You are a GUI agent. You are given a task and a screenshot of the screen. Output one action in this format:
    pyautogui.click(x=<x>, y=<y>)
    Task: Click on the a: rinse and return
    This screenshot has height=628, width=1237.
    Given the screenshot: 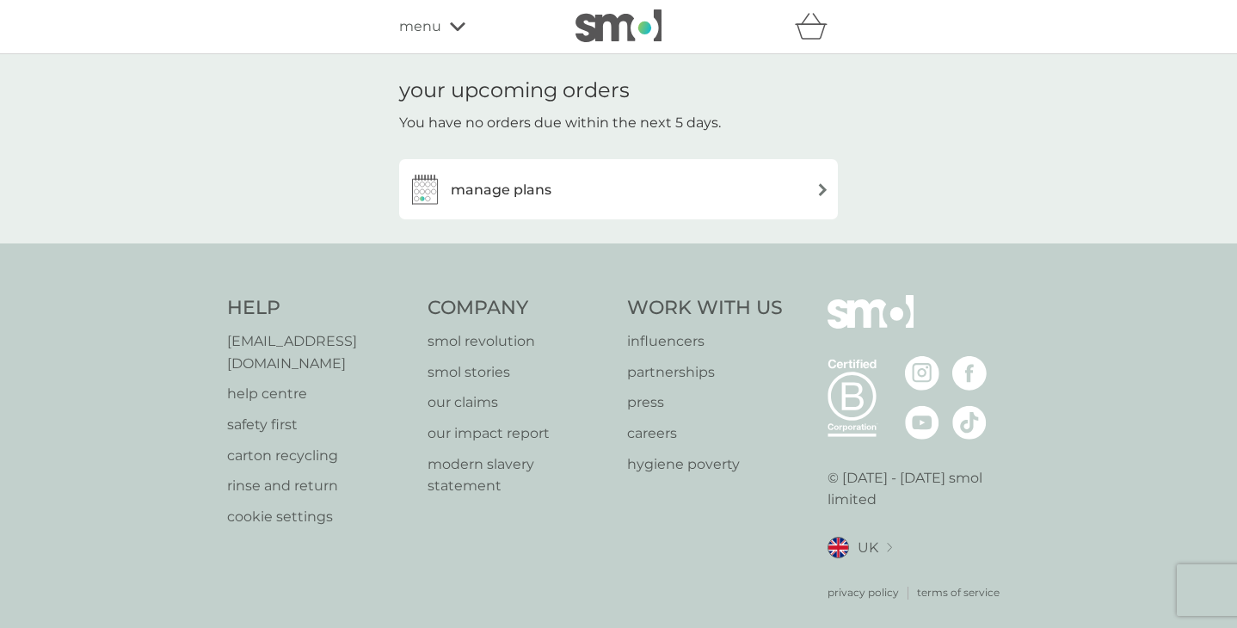 What is the action you would take?
    pyautogui.click(x=318, y=486)
    